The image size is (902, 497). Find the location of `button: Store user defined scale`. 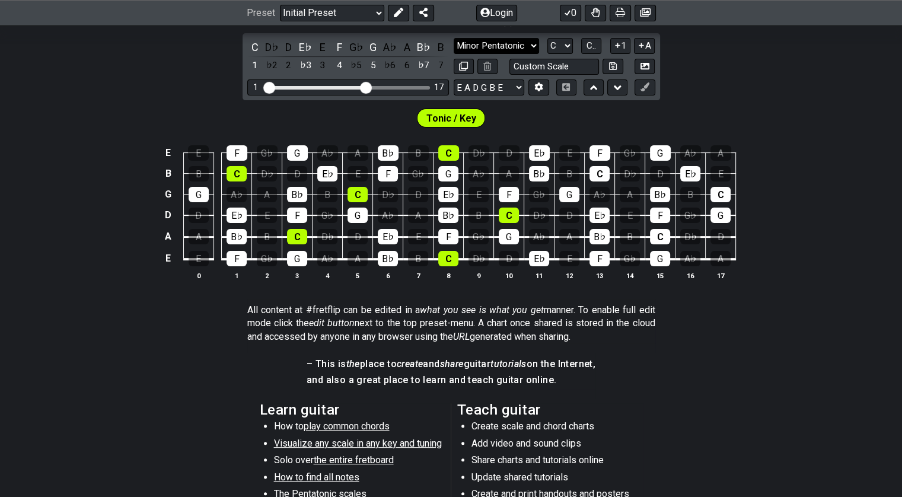

button: Store user defined scale is located at coordinates (612, 66).